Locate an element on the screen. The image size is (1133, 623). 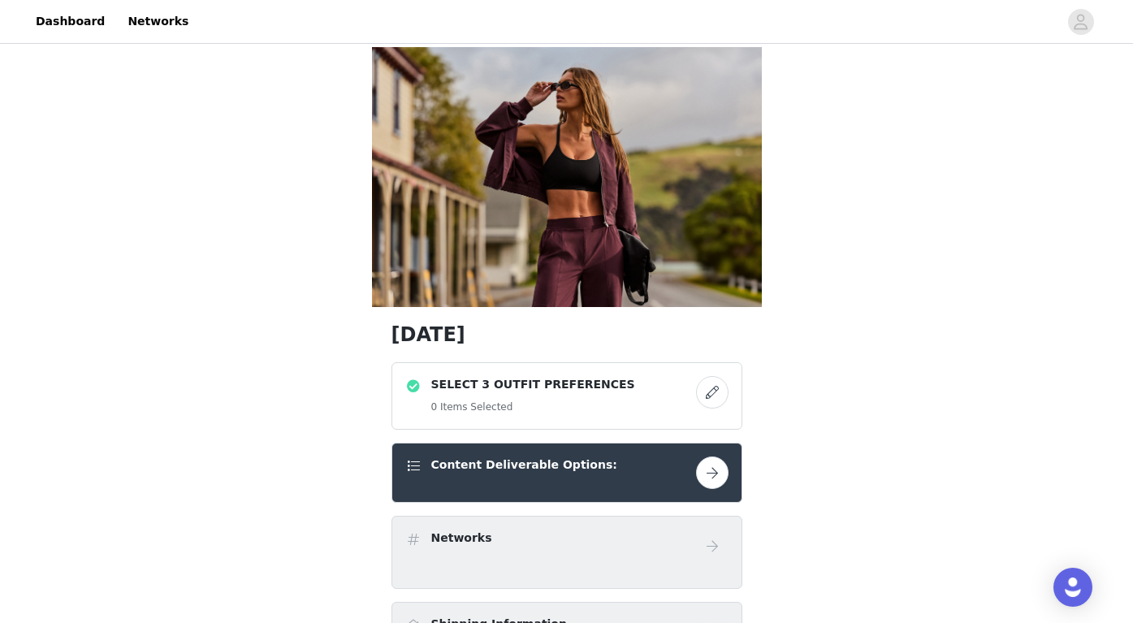
a: Dashboard is located at coordinates (70, 21).